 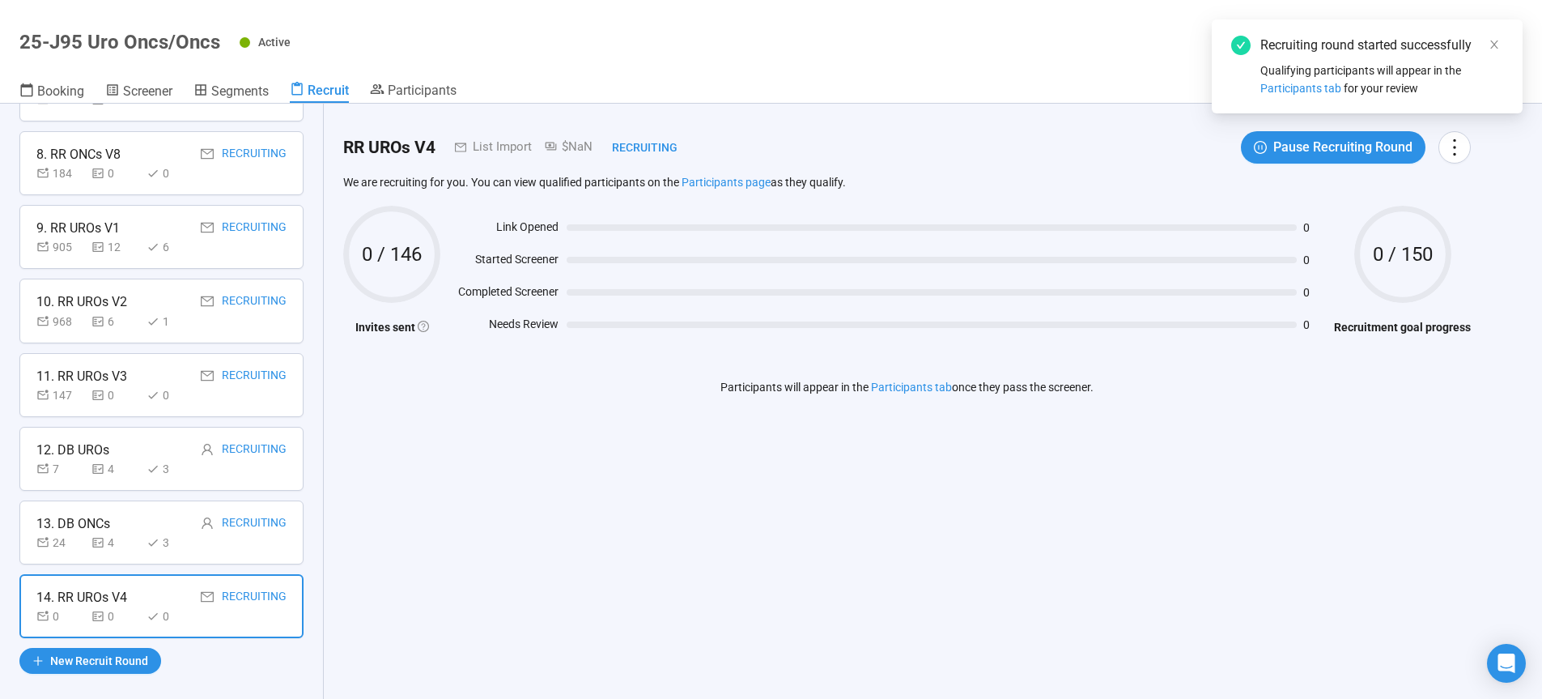 What do you see at coordinates (504, 327) in the screenshot?
I see `div: Needs Review` at bounding box center [504, 327].